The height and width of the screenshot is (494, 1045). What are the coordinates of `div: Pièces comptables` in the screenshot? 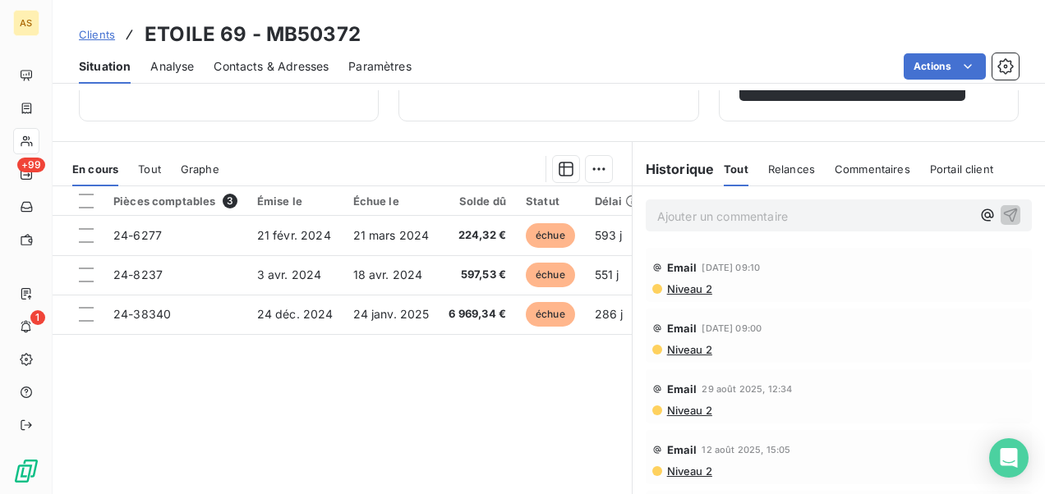 It's located at (175, 201).